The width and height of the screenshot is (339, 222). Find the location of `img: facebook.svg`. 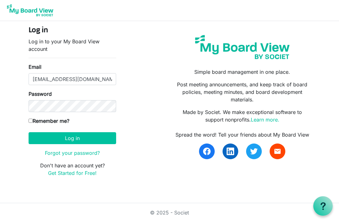

img: facebook.svg is located at coordinates (207, 151).